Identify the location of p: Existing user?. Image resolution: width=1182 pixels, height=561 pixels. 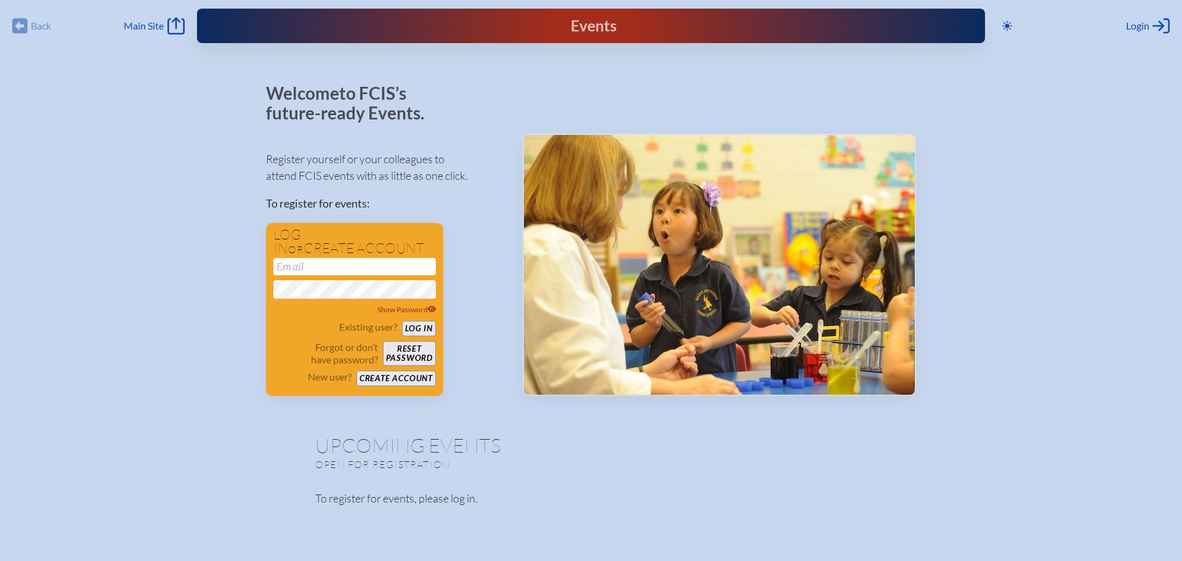
(368, 327).